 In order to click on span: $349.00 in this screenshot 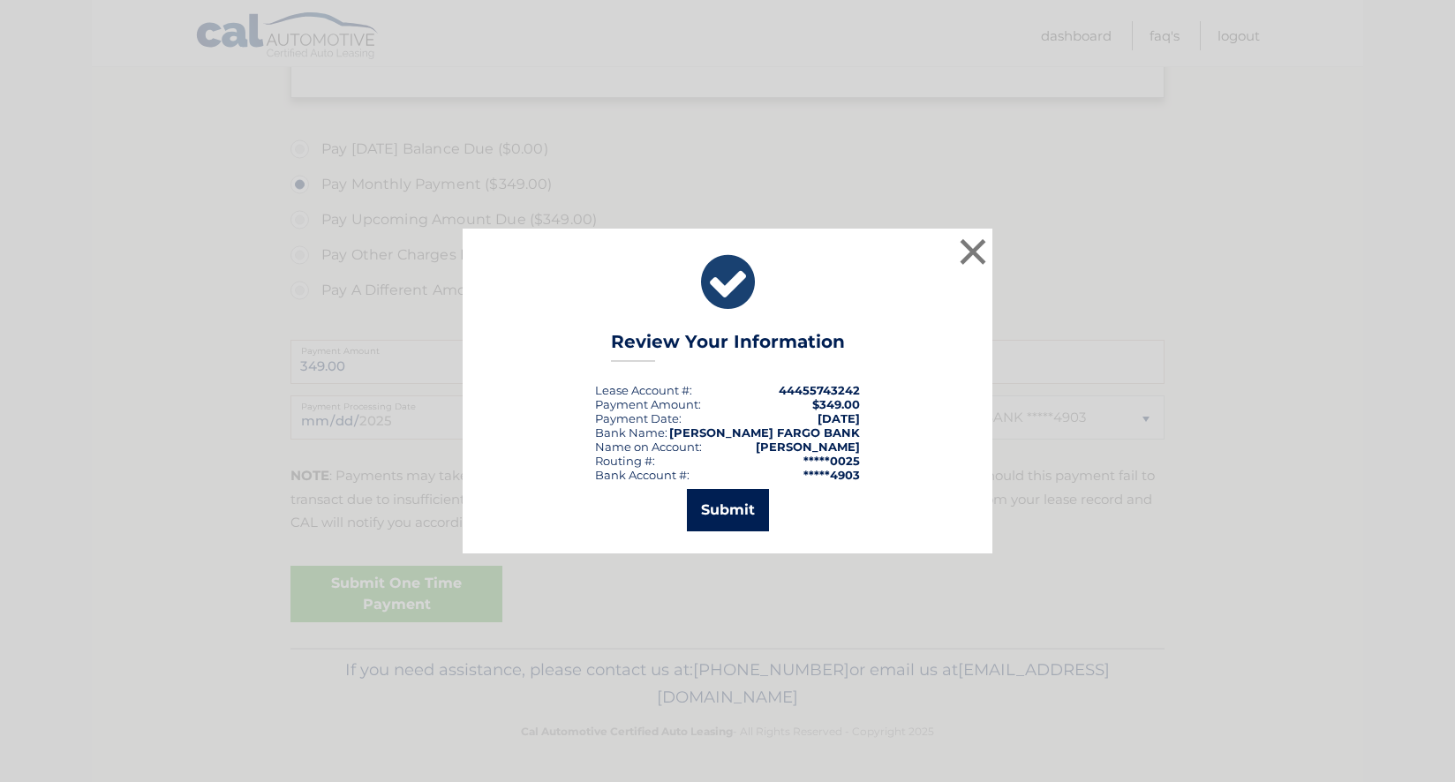, I will do `click(836, 404)`.